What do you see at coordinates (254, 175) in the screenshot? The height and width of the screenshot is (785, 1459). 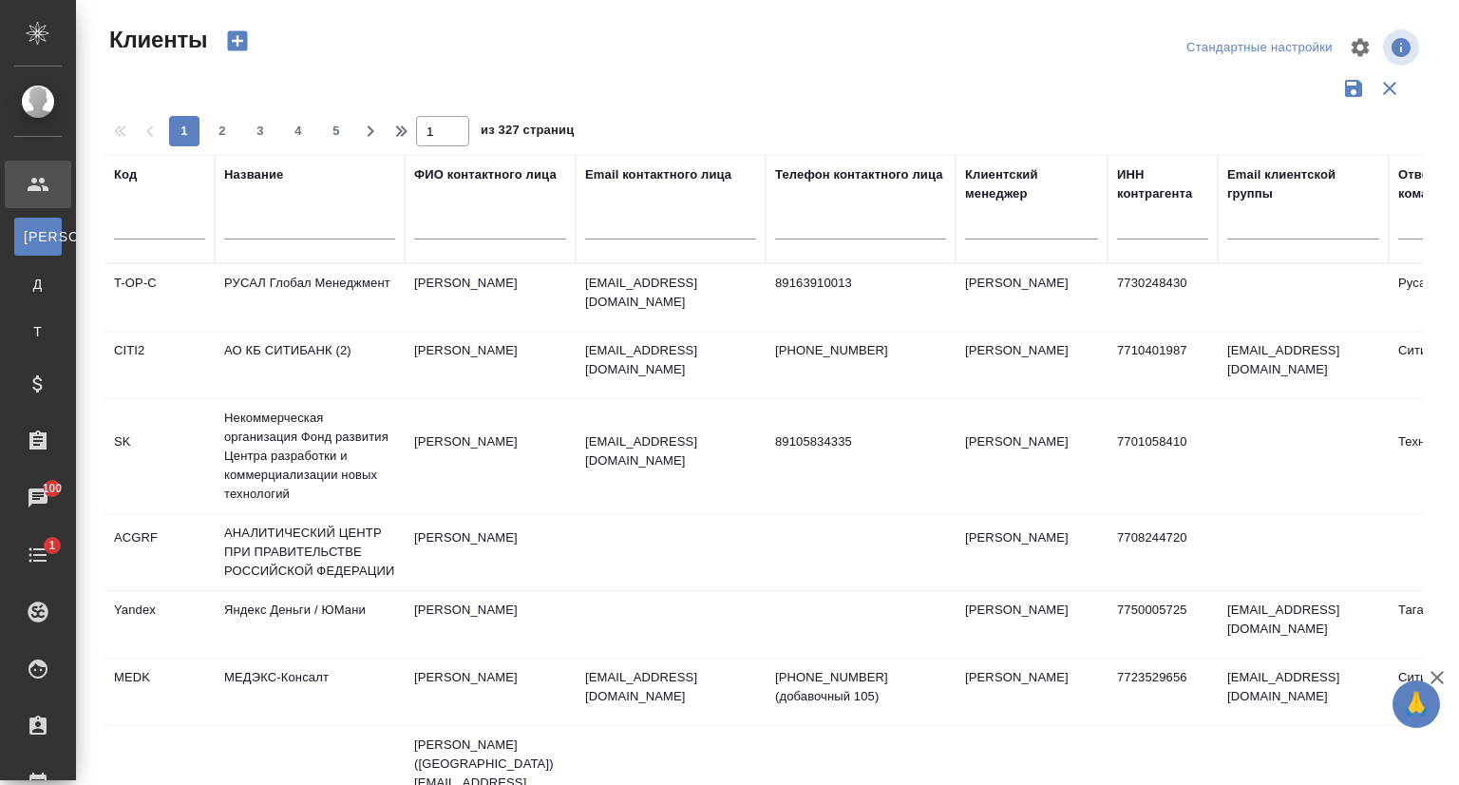 I see `div: Название` at bounding box center [254, 175].